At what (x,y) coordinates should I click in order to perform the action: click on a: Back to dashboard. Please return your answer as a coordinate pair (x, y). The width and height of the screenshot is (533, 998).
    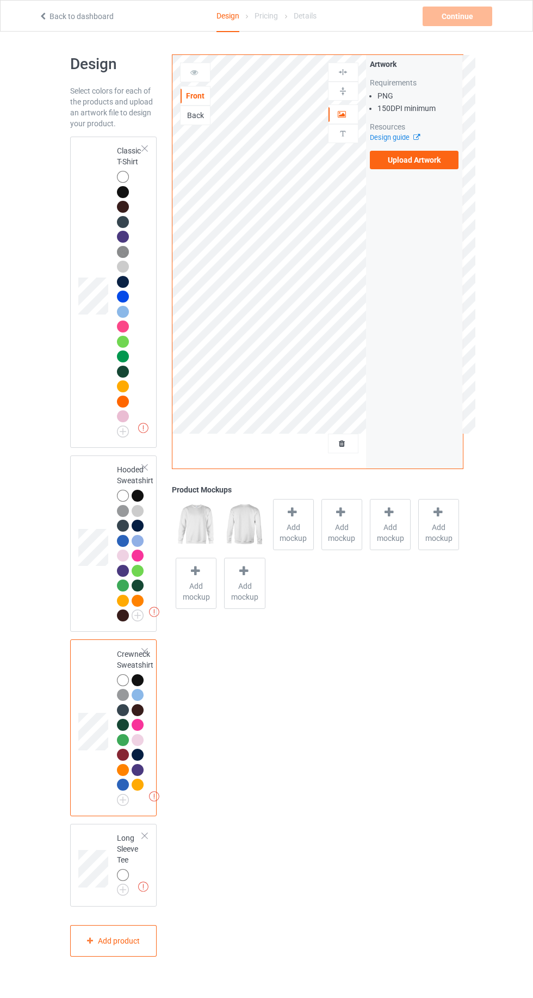
    Looking at the image, I should click on (76, 16).